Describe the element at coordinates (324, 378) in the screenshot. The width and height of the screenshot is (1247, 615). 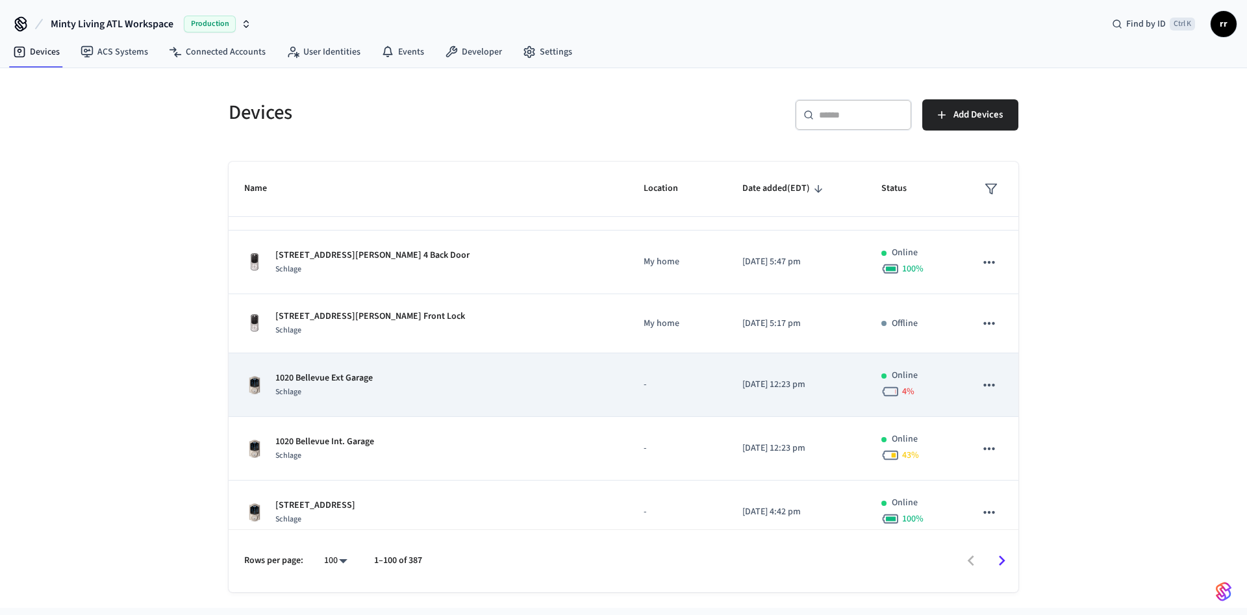
I see `p: 1020 Bellevue Ext Garage` at that location.